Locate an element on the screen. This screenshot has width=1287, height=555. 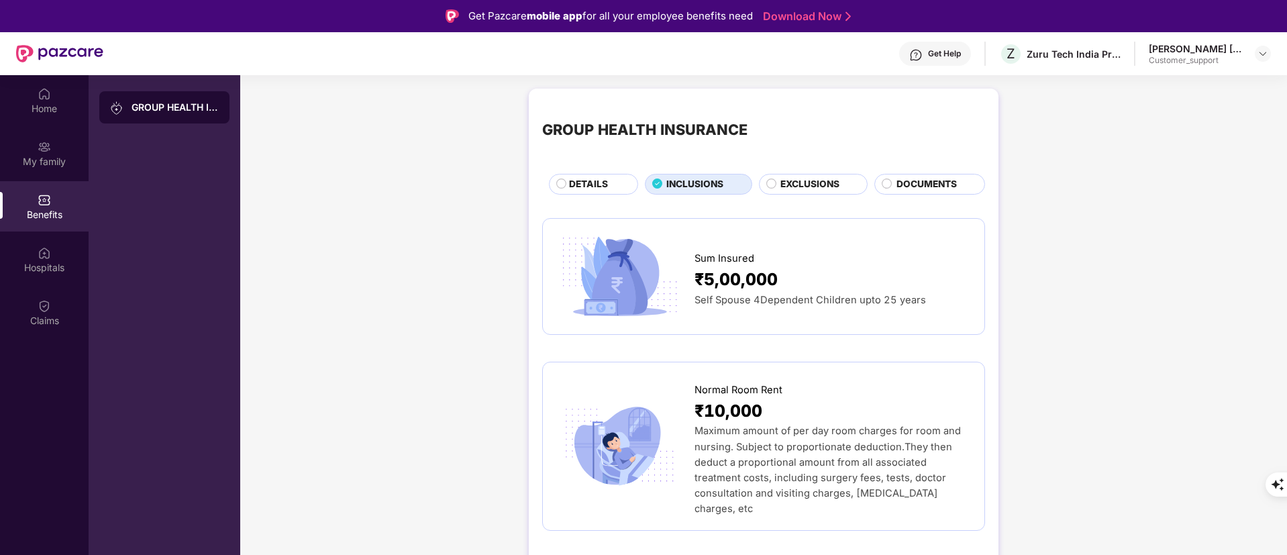
img: svg+xml;base64,PHN2ZyBpZD0iRHJvcGRvd24tMzJ4MzIiIHhtbG5zPSJodHRwOi8vd3d3LnczLm9yZy8yMDAwL3N2ZyIgd2... is located at coordinates (1263, 54).